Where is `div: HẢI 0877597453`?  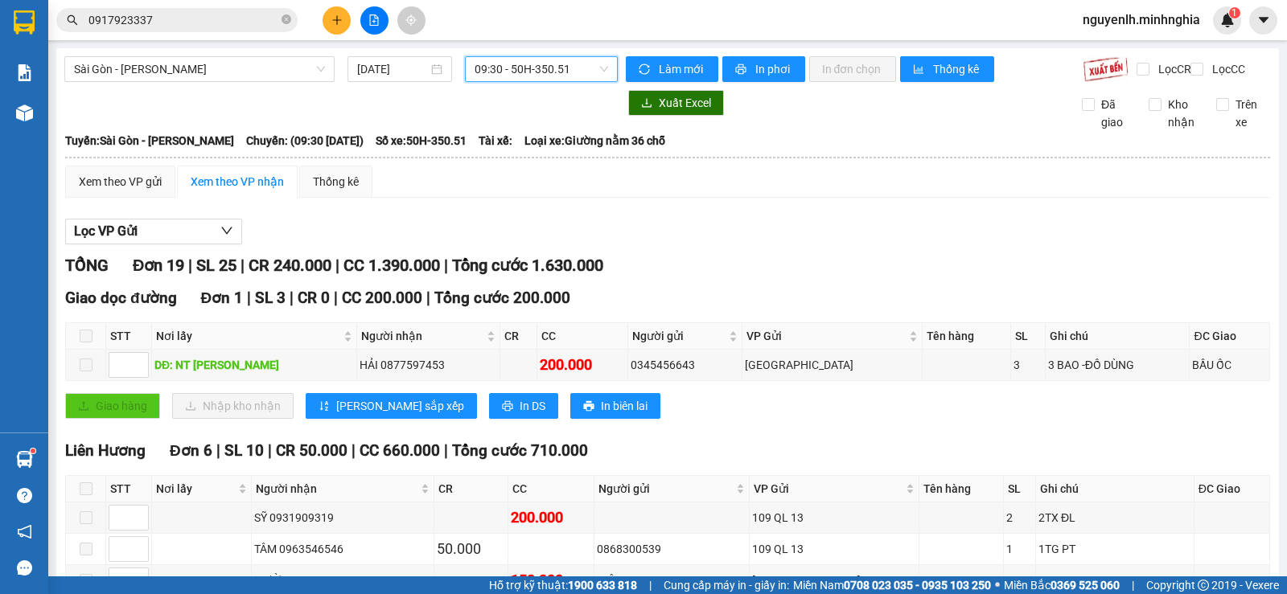 div: HẢI 0877597453 is located at coordinates (428, 365).